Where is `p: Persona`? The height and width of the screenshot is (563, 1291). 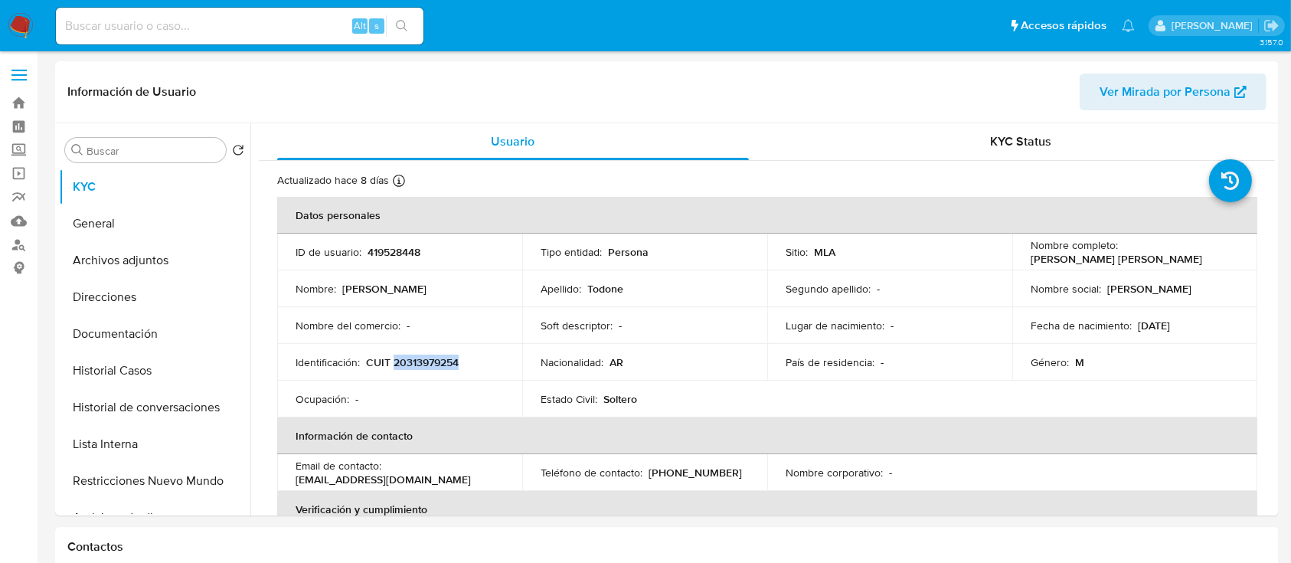 p: Persona is located at coordinates (628, 252).